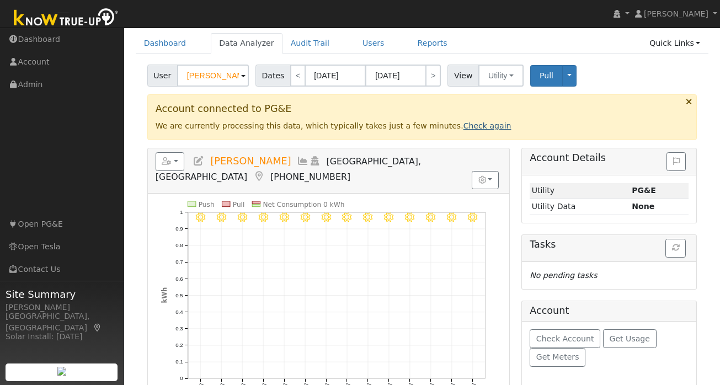 This screenshot has height=385, width=720. Describe the element at coordinates (199, 161) in the screenshot. I see `a: Edit User (36793)` at that location.